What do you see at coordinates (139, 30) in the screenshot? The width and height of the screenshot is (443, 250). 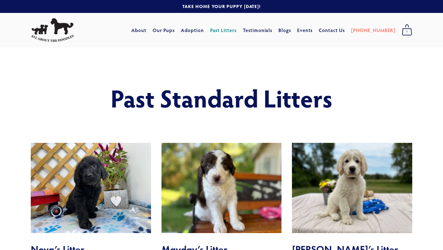 I see `a: About` at bounding box center [139, 30].